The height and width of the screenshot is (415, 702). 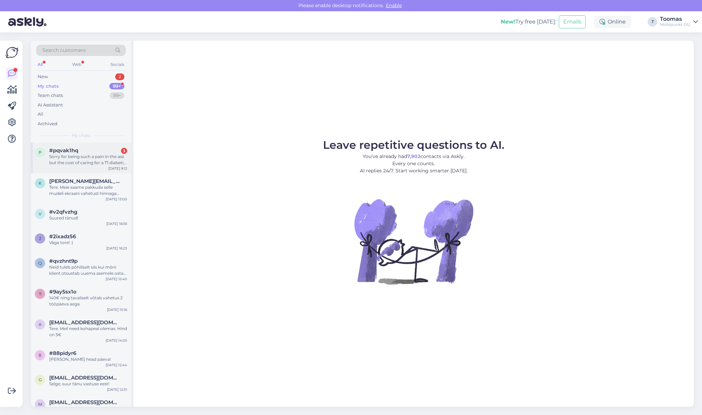 I want to click on div: Tere. Meil need kohapeal olemas. Hind on 5€, so click(x=88, y=332).